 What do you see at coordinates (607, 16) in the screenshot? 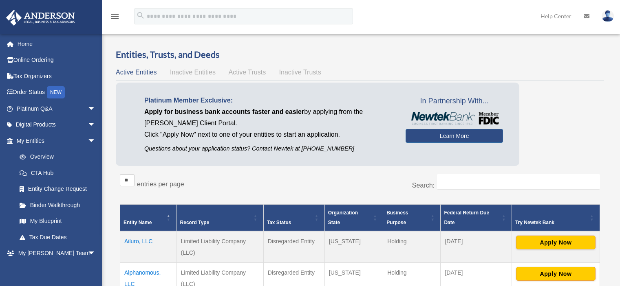
I see `img: User Pic` at bounding box center [607, 16].